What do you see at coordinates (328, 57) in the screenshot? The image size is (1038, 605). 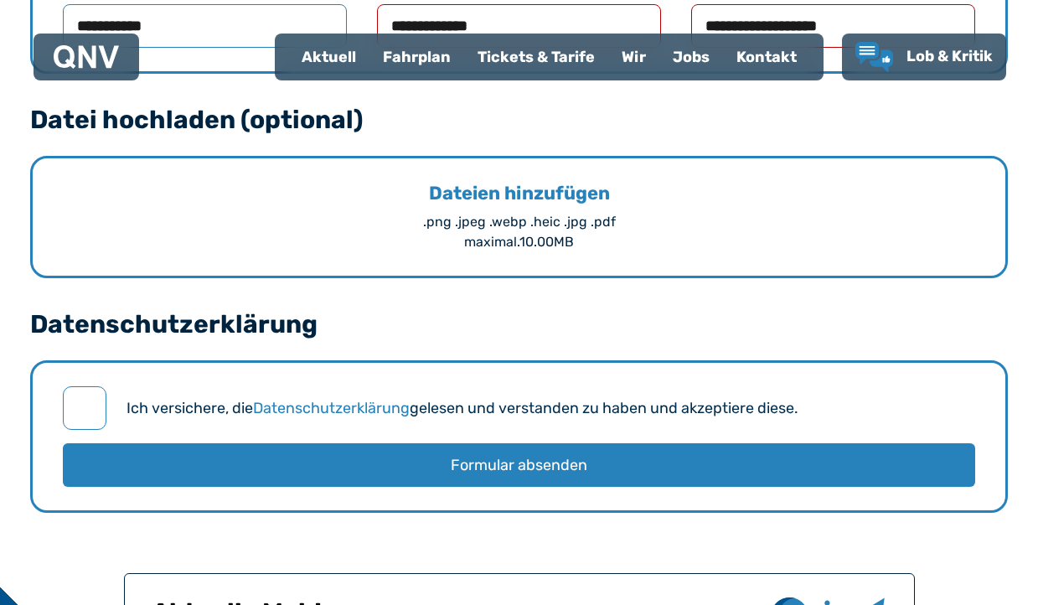 I see `a: Aktuell` at bounding box center [328, 57].